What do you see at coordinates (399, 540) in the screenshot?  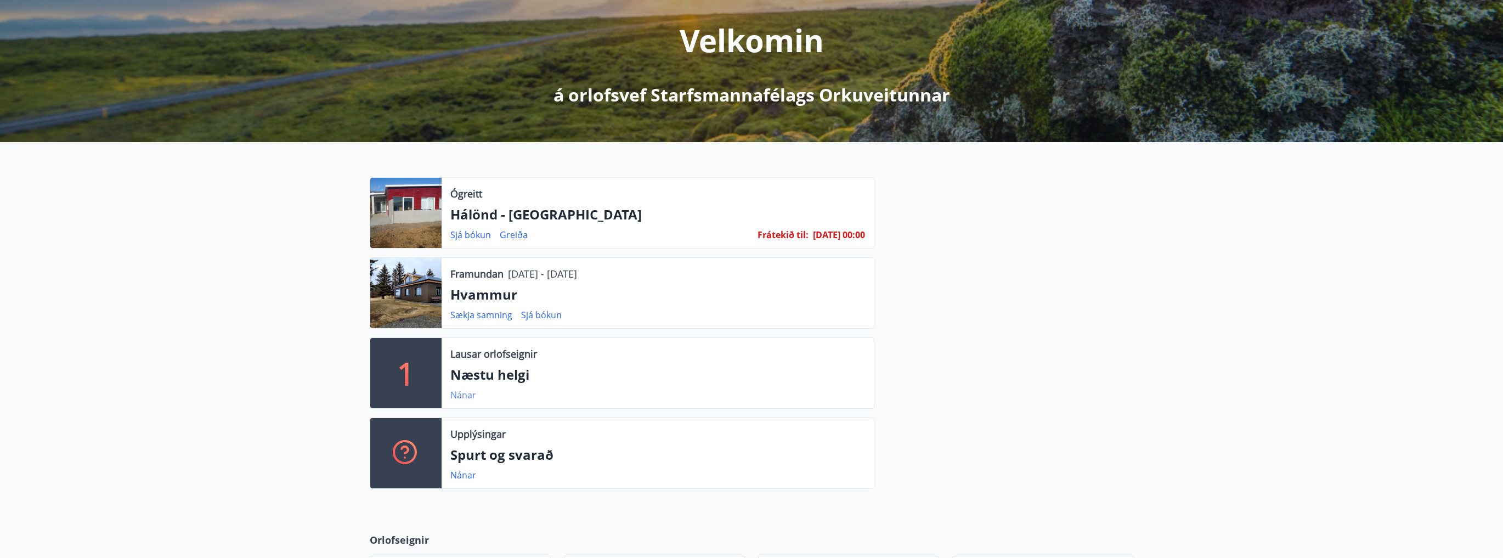 I see `span: Orlofseignir` at bounding box center [399, 540].